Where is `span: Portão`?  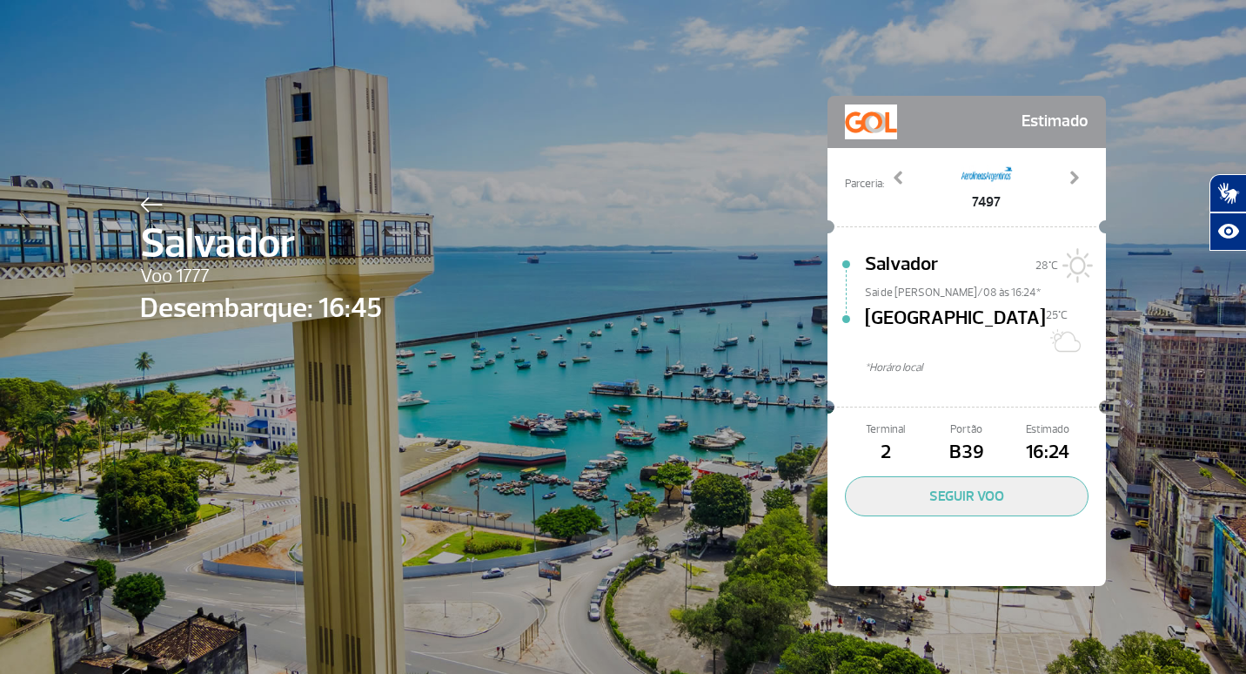 span: Portão is located at coordinates (966, 429).